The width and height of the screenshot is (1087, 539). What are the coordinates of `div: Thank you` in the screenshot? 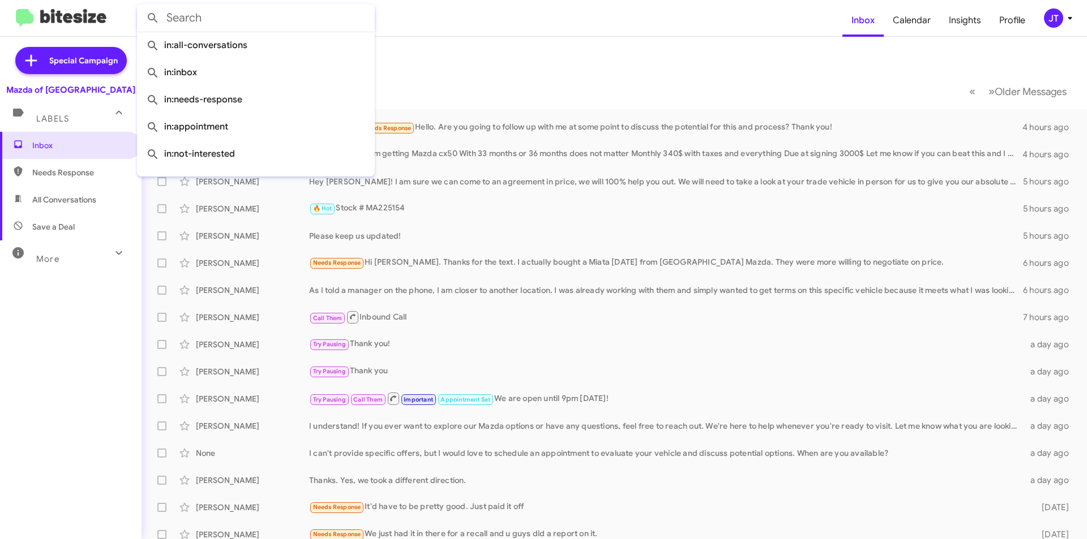 It's located at (666, 371).